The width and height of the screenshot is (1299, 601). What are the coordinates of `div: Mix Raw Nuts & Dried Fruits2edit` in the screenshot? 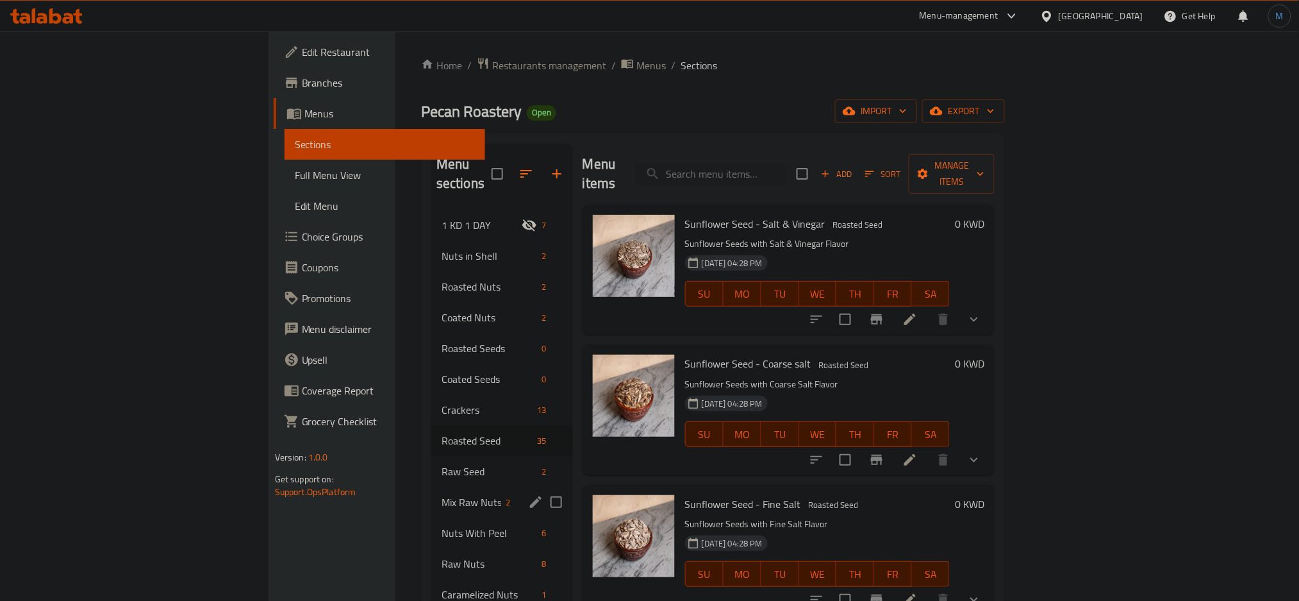 It's located at (502, 502).